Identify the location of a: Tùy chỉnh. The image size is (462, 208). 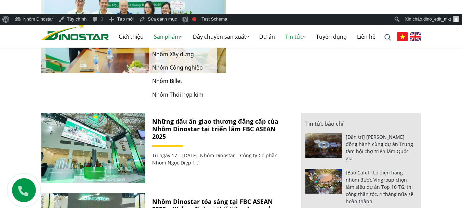
(72, 19).